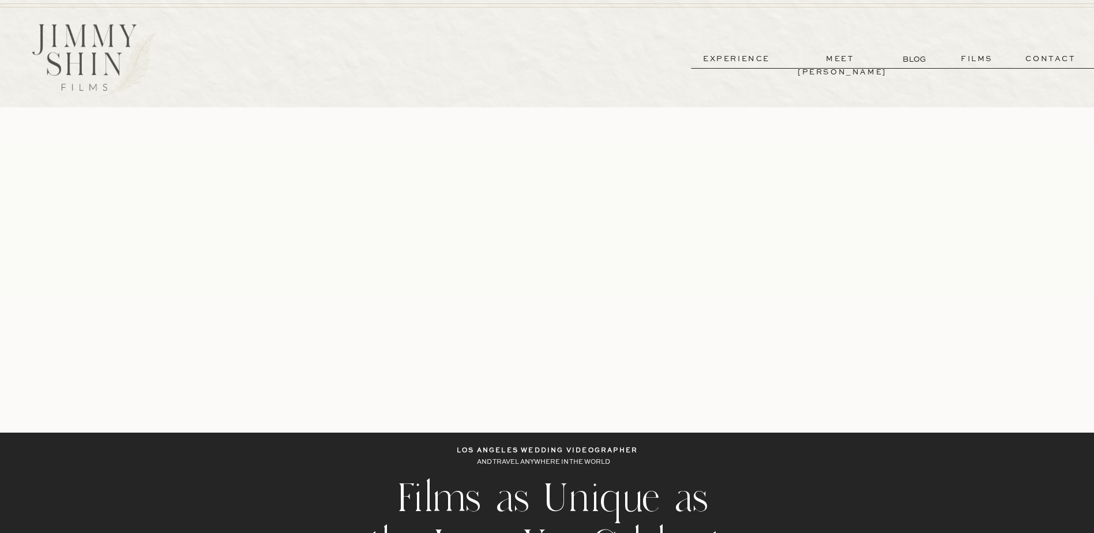 This screenshot has height=533, width=1094. I want to click on p: AND TRAVEL ANYWHERE IN THE WORLD, so click(547, 462).